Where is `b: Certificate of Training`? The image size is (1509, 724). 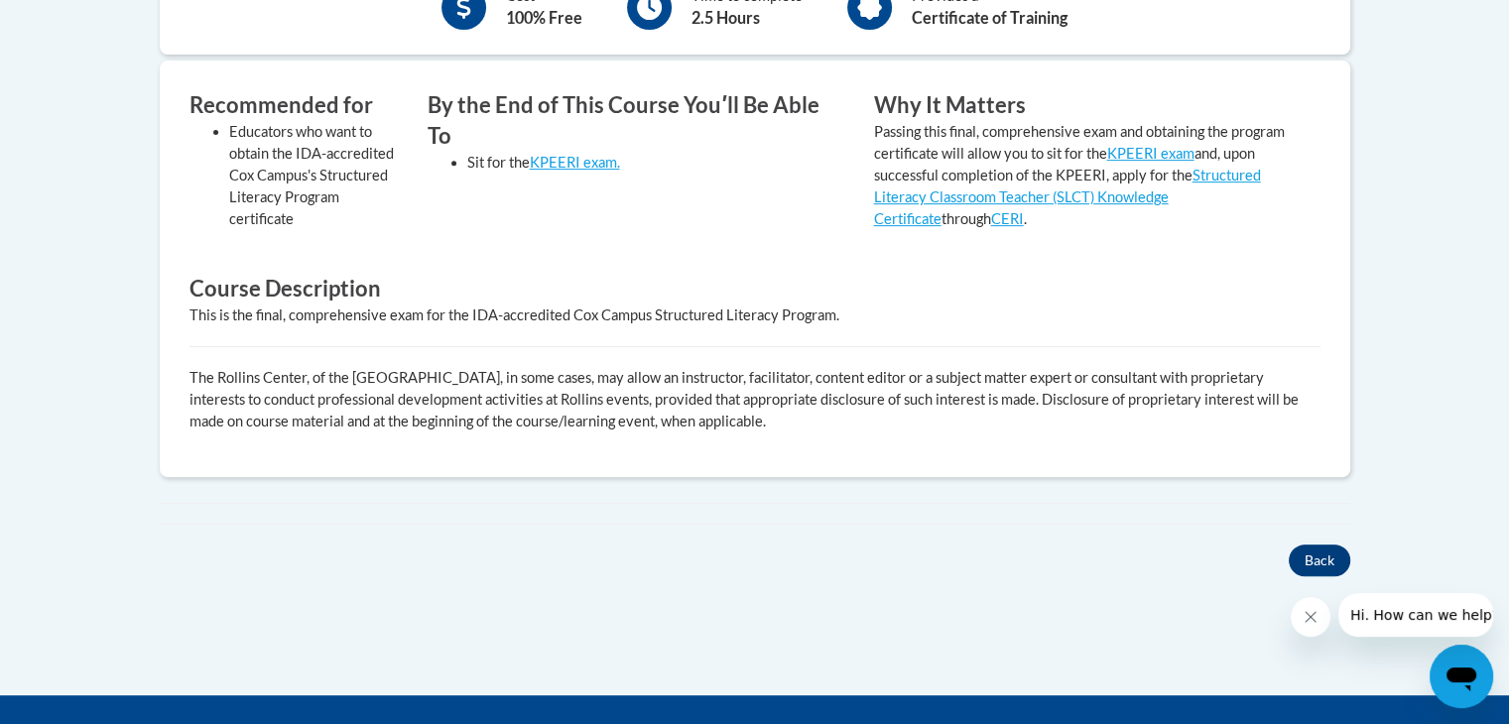
b: Certificate of Training is located at coordinates (989, 17).